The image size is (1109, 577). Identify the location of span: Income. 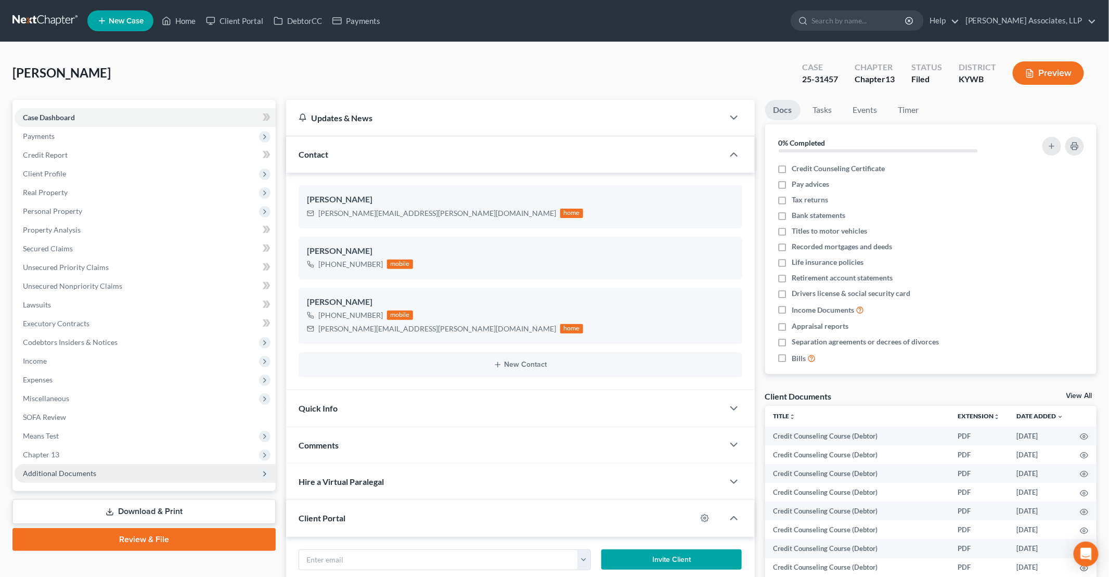
(35, 361).